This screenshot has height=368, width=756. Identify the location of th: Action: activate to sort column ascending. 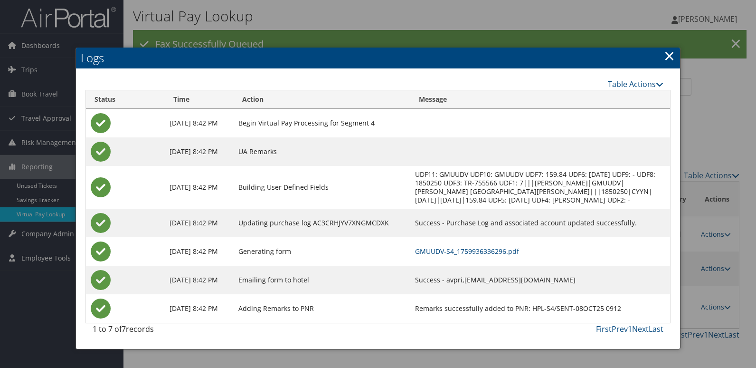
(322, 99).